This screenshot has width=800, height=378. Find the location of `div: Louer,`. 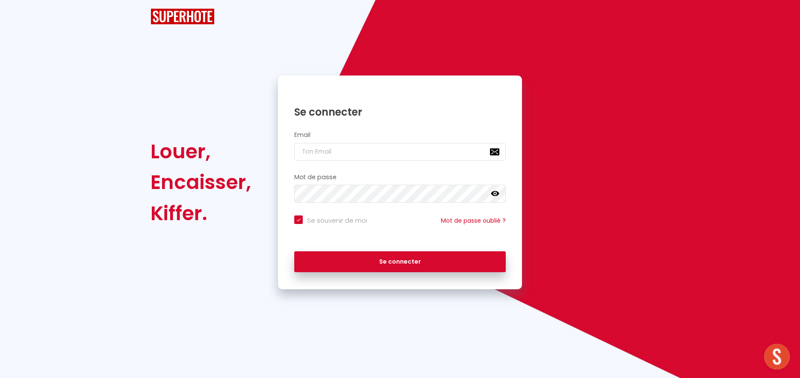

div: Louer, is located at coordinates (201, 151).